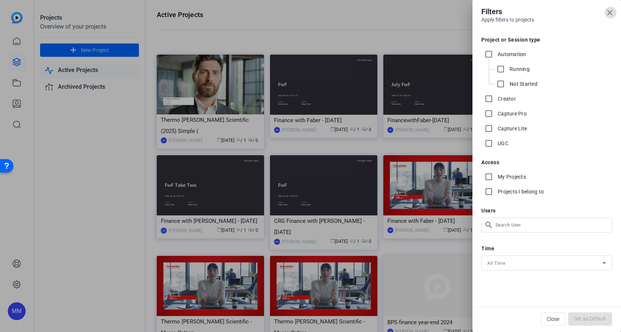  Describe the element at coordinates (519, 69) in the screenshot. I see `label: Running` at that location.